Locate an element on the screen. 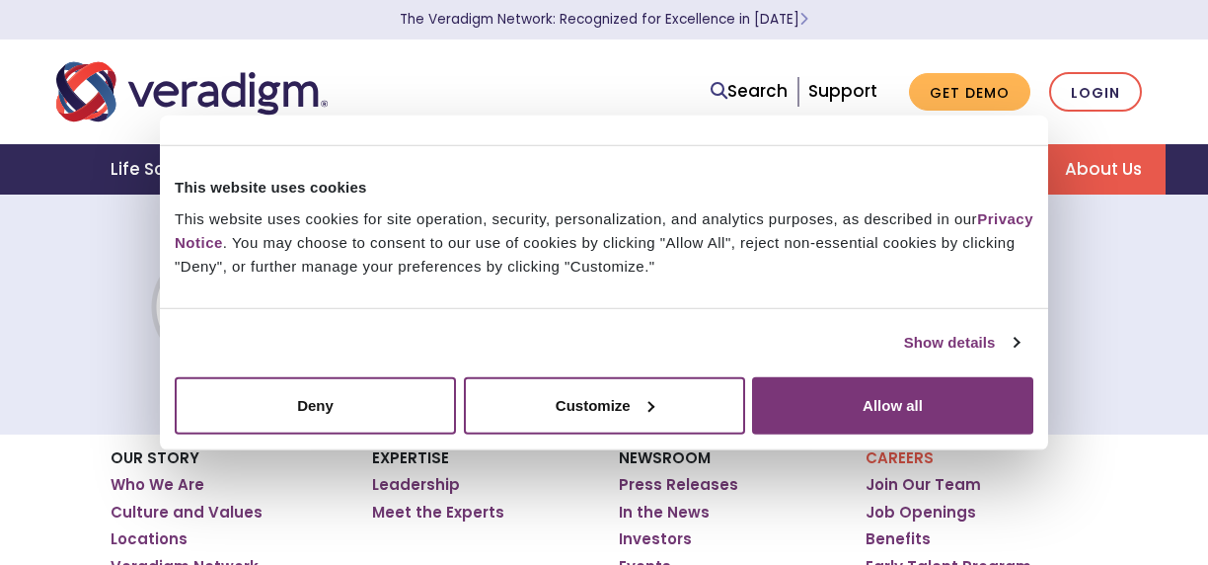 The width and height of the screenshot is (1208, 565). div: This website uses cookies for site operation, security, personalization, and analytics purposes, ... is located at coordinates (604, 242).